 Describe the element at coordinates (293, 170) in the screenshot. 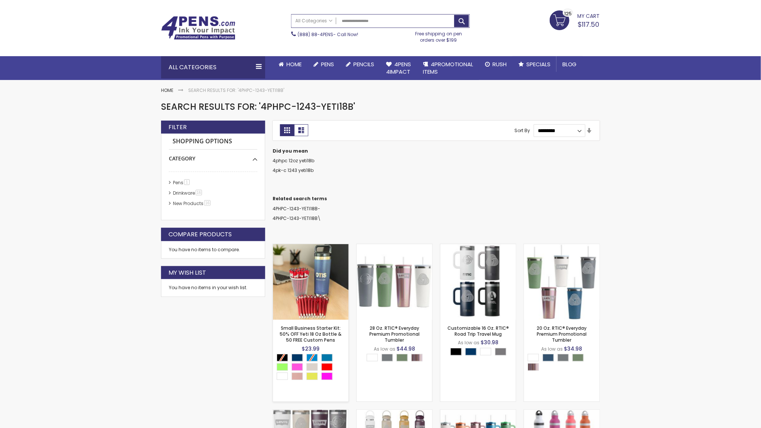

I see `a: 4pk-c 1243 yeti18b` at that location.